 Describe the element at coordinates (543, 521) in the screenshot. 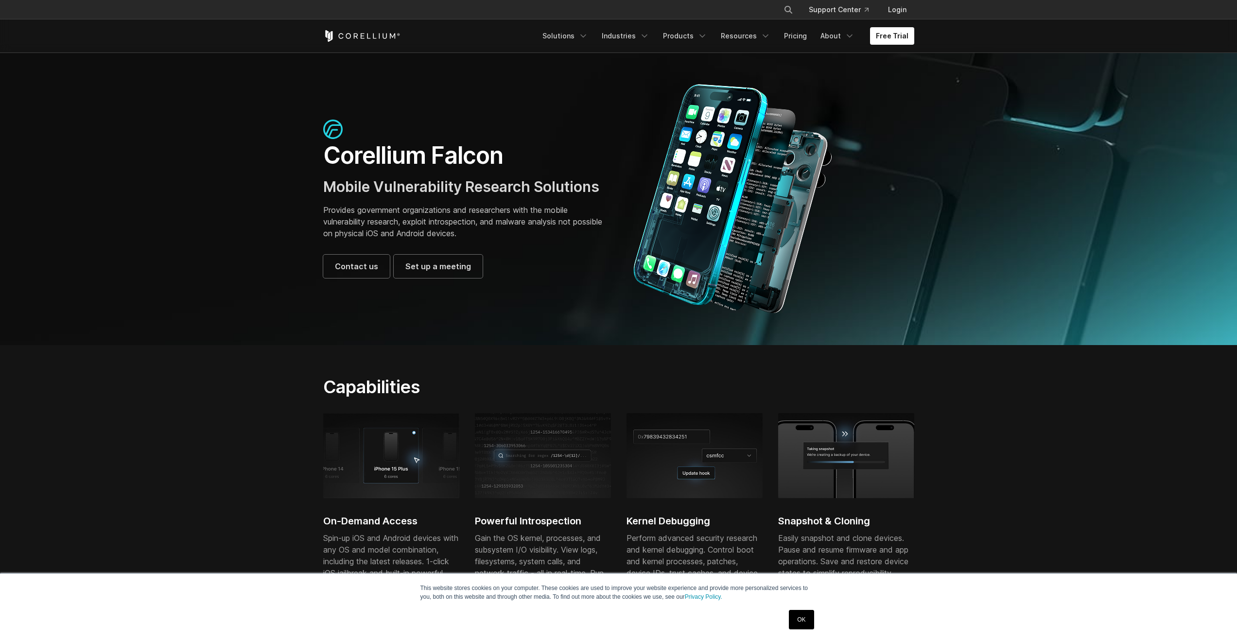

I see `h2: Powerful Introspection` at that location.